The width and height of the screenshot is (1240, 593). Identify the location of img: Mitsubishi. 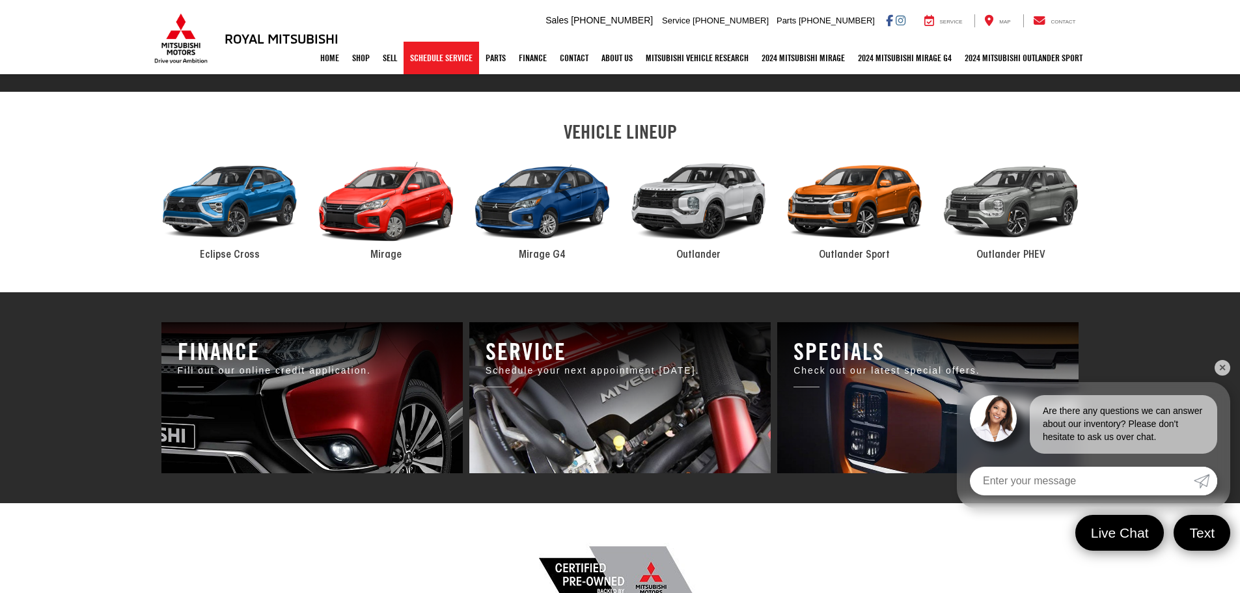
(181, 38).